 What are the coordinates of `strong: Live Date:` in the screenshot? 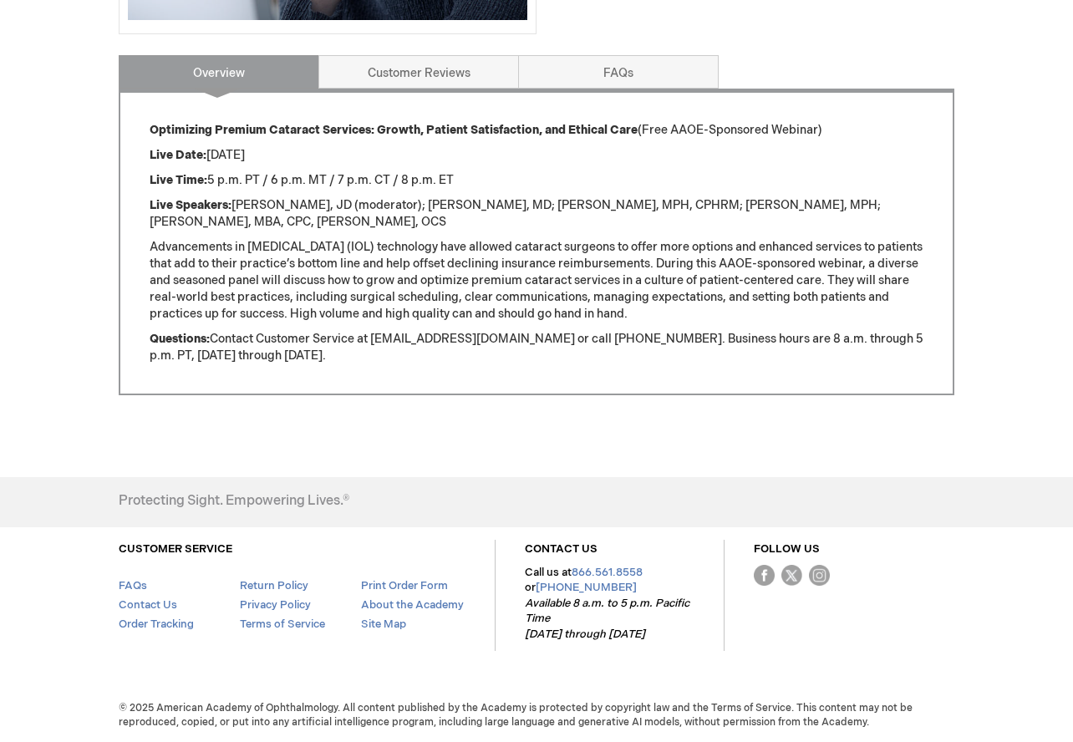 It's located at (178, 155).